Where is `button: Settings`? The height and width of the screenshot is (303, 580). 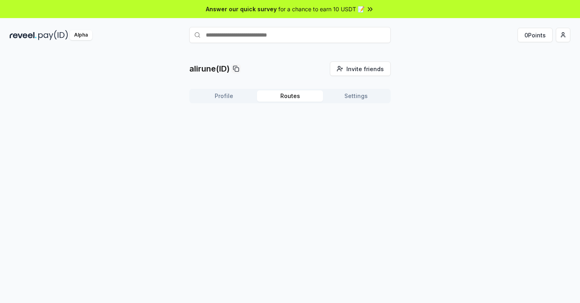 button: Settings is located at coordinates (356, 96).